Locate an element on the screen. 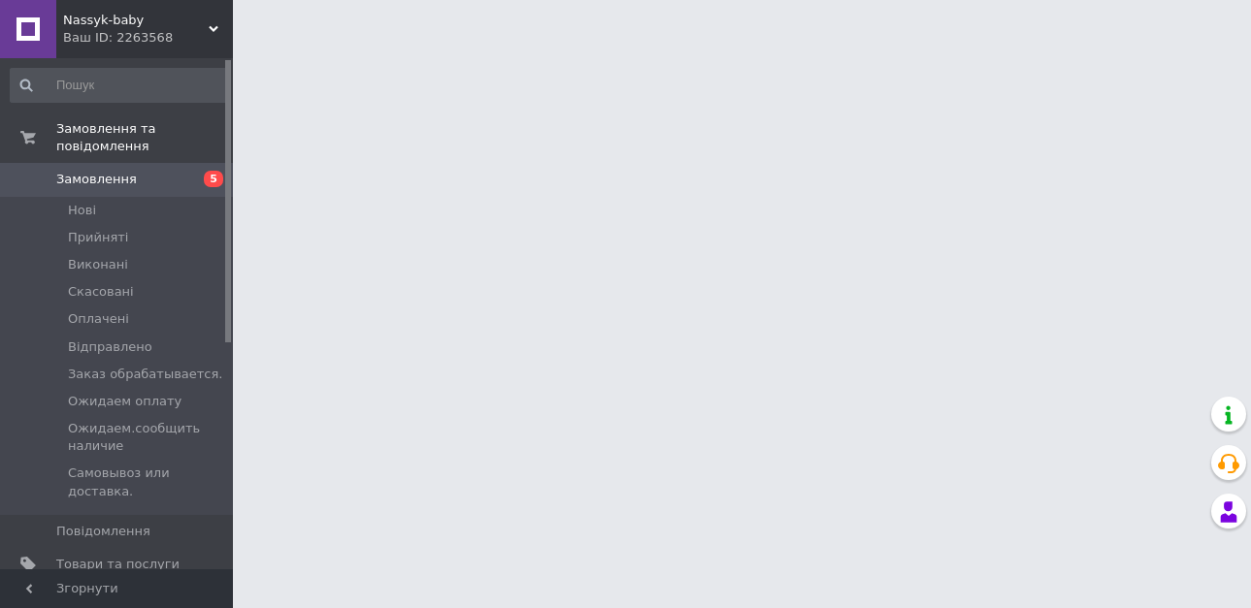 The height and width of the screenshot is (608, 1251). span: Повідомлення is located at coordinates (103, 532).